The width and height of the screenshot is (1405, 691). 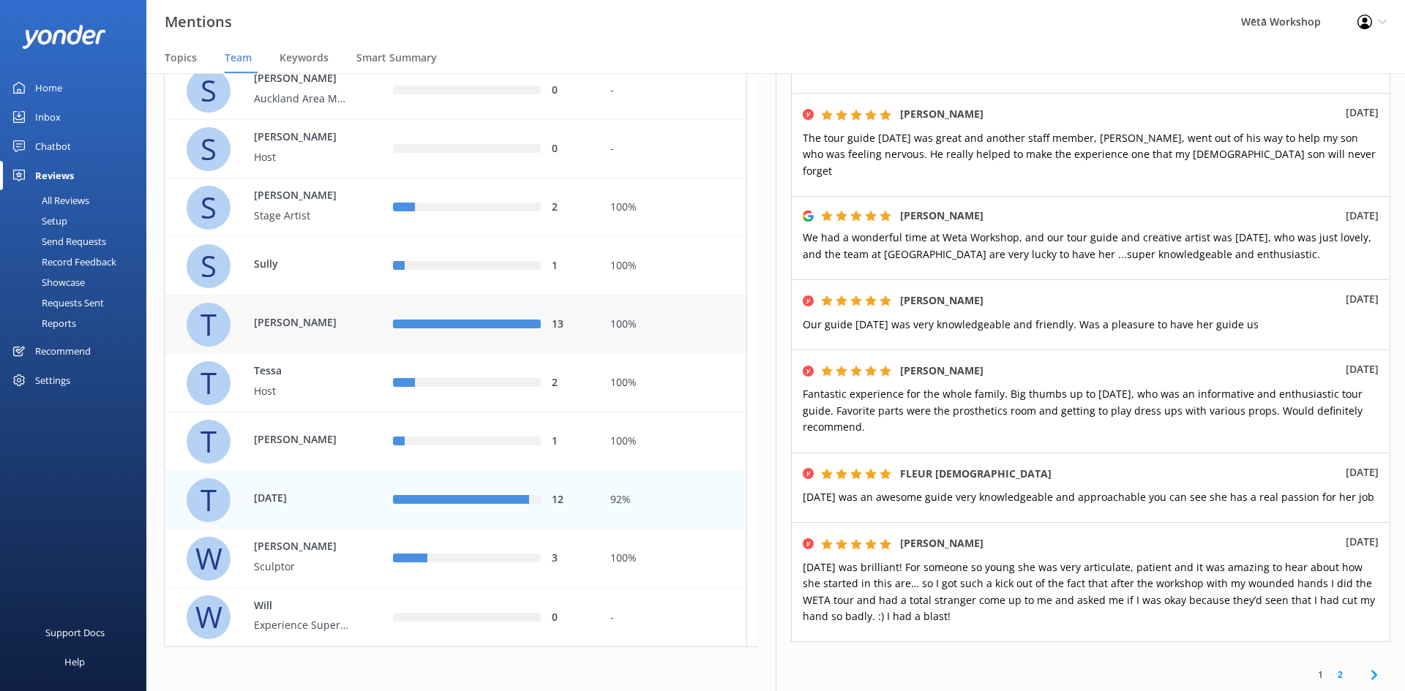 I want to click on img: yonder-white-logo.png, so click(x=64, y=37).